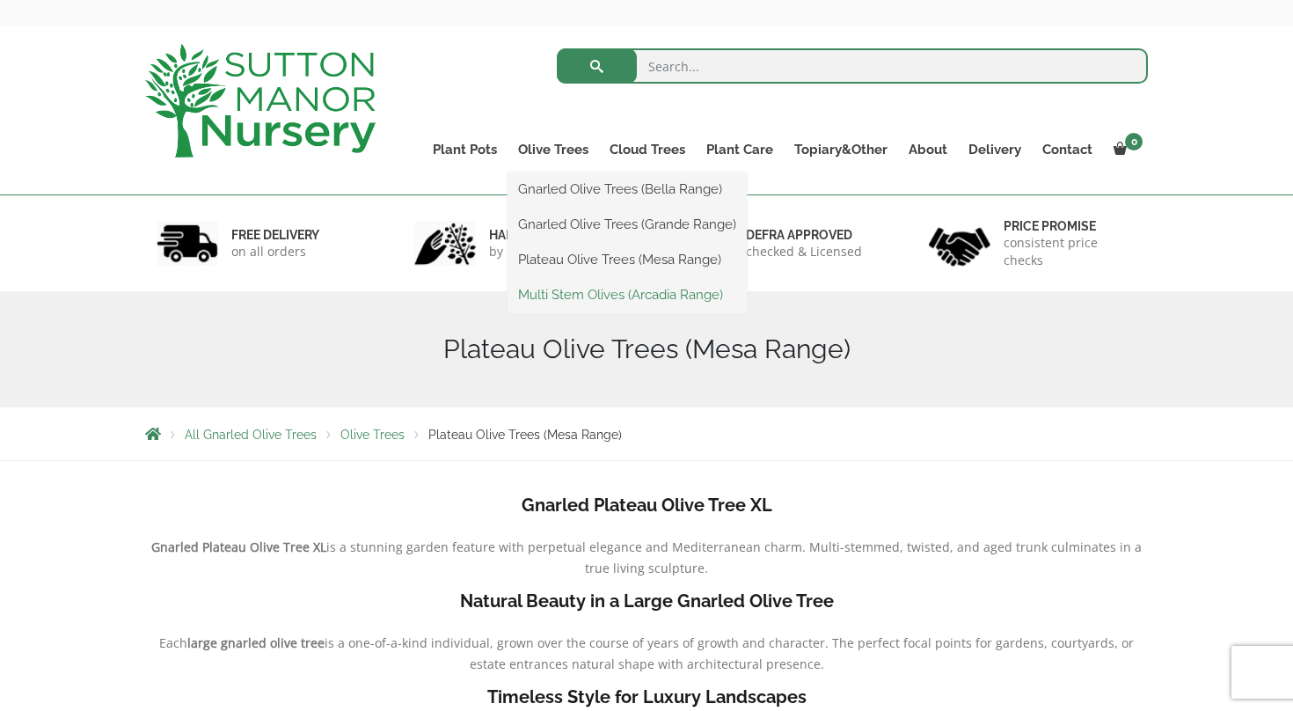 The width and height of the screenshot is (1293, 711). What do you see at coordinates (733, 557) in the screenshot?
I see `span: is a stunning garden feature with perpetual elegance and Mediterranean charm. Multi-stemmed, twis...` at bounding box center [733, 557].